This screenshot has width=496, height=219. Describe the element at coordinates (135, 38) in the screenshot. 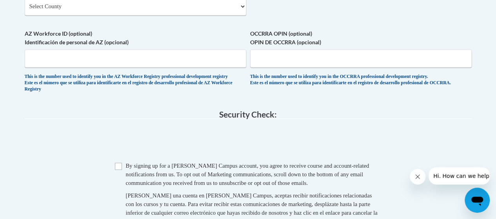

I see `label: AZ Workforce ID (optional) Identificación de personal de AZ (opcional)` at that location.